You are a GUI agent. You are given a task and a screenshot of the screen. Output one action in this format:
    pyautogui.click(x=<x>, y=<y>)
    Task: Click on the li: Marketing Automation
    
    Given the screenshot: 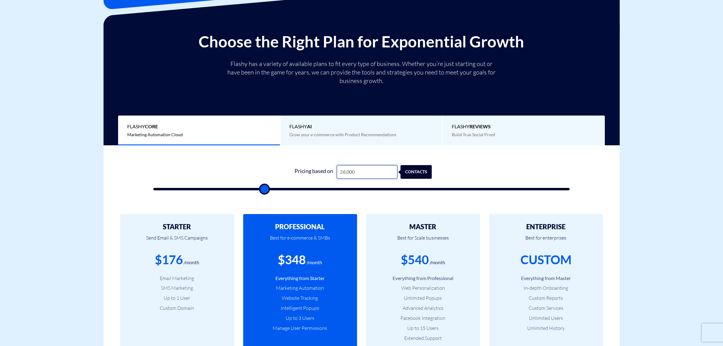 What is the action you would take?
    pyautogui.click(x=300, y=288)
    